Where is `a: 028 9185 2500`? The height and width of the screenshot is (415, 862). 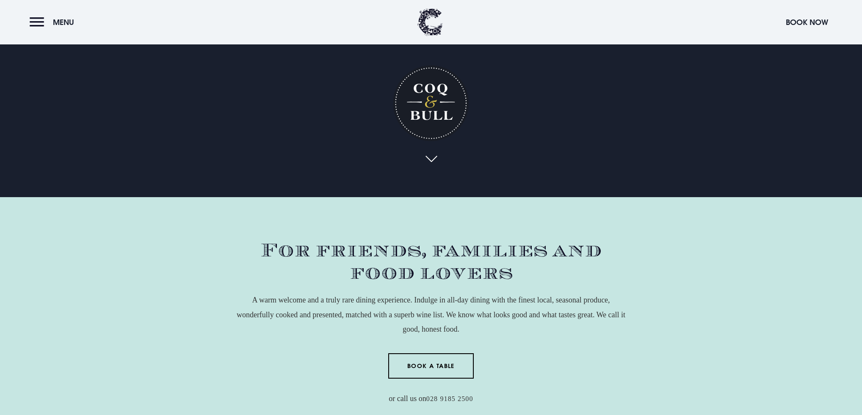
a: 028 9185 2500 is located at coordinates (450, 399).